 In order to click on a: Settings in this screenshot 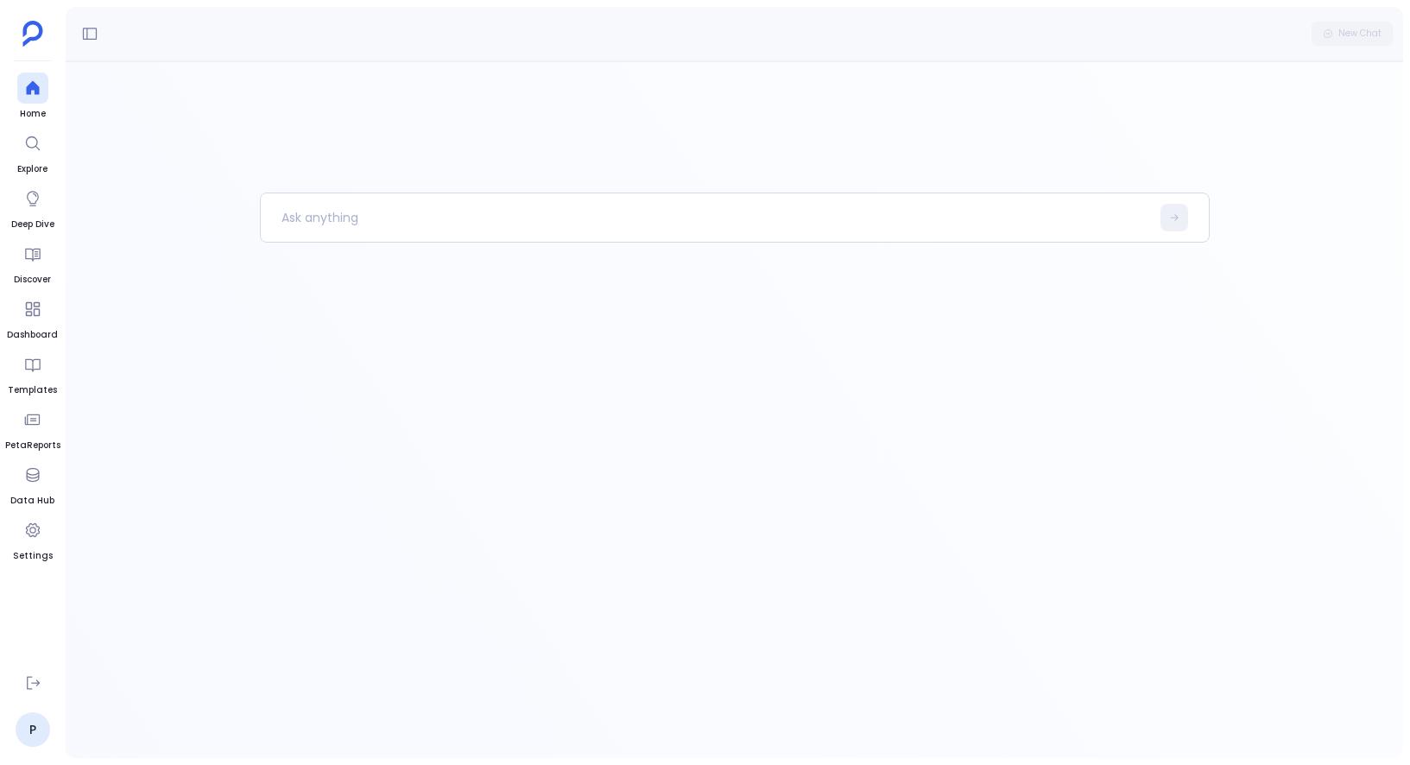, I will do `click(33, 539)`.